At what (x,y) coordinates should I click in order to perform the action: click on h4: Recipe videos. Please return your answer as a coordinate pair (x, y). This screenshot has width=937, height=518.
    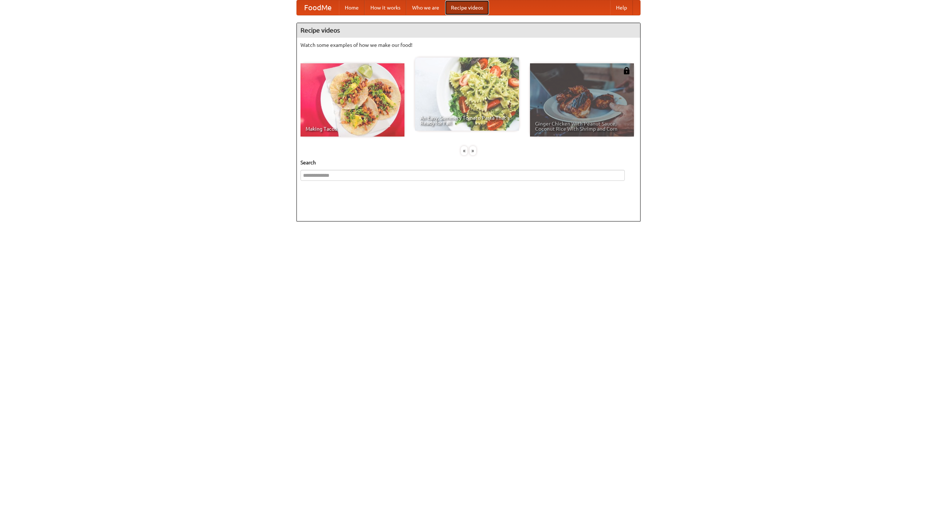
    Looking at the image, I should click on (469, 30).